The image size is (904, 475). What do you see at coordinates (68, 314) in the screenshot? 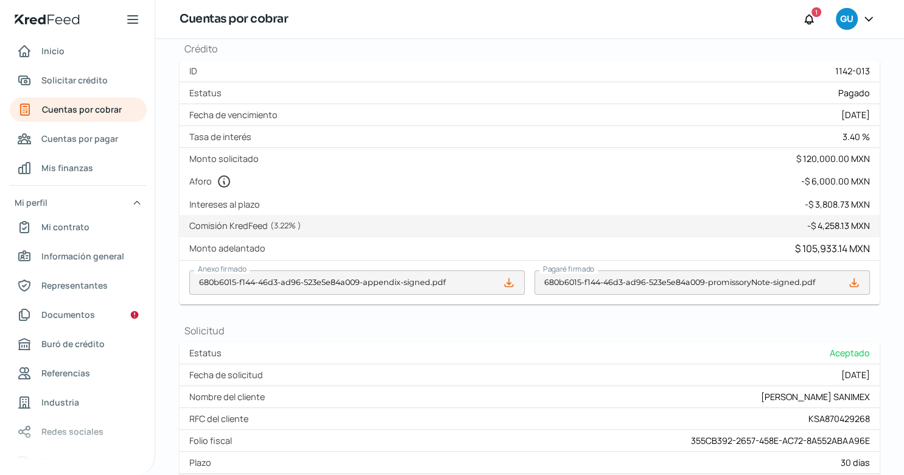
I see `span: Documentos` at bounding box center [68, 314].